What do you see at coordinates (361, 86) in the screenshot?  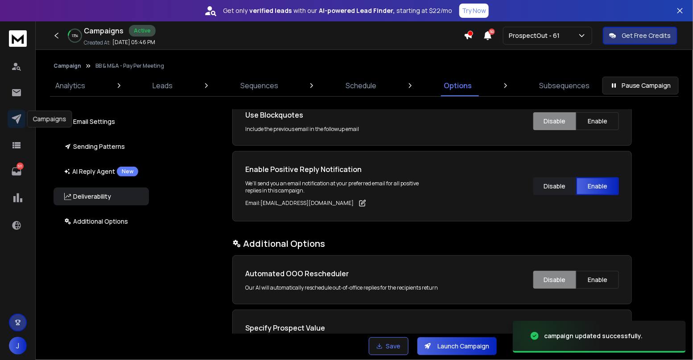 I see `p: Schedule` at bounding box center [361, 86].